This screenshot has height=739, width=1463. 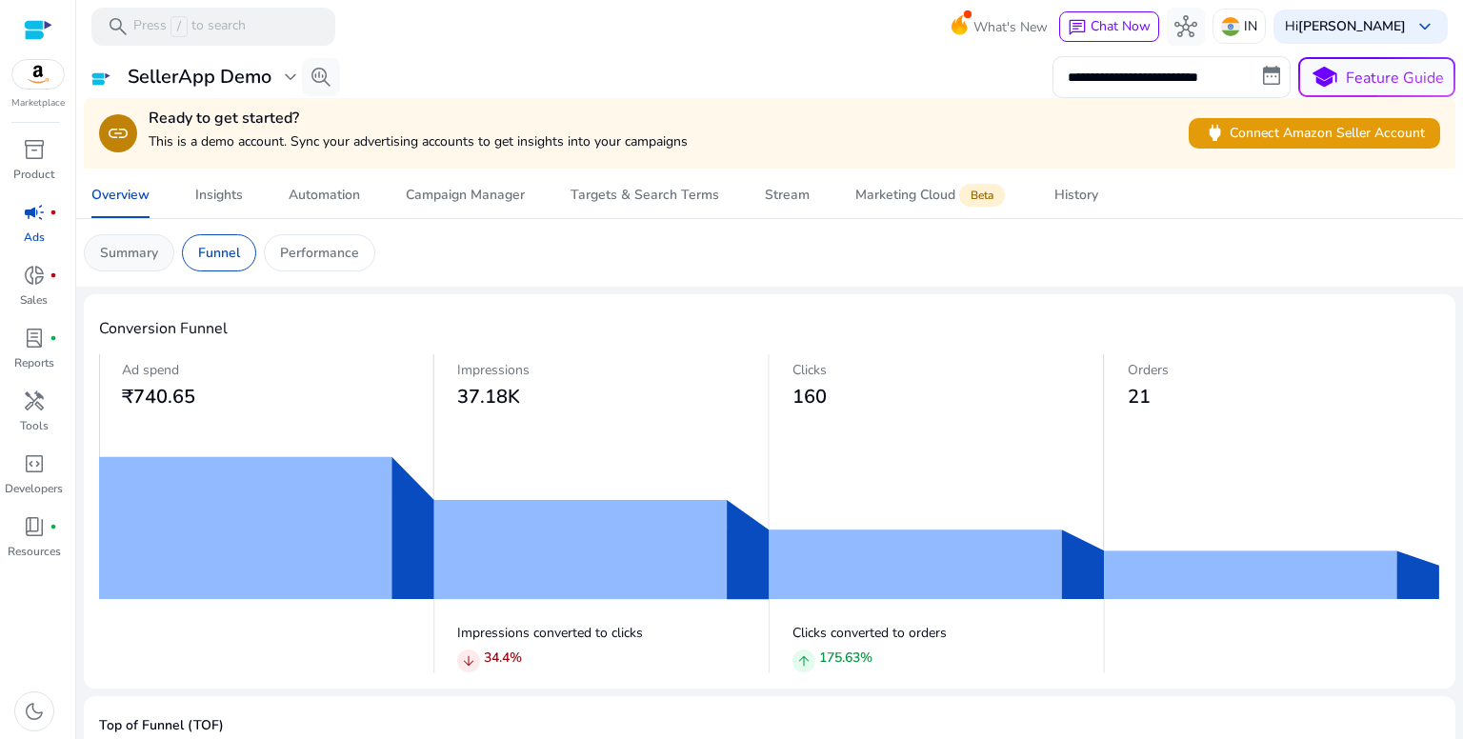 I want to click on span: 160, so click(x=809, y=396).